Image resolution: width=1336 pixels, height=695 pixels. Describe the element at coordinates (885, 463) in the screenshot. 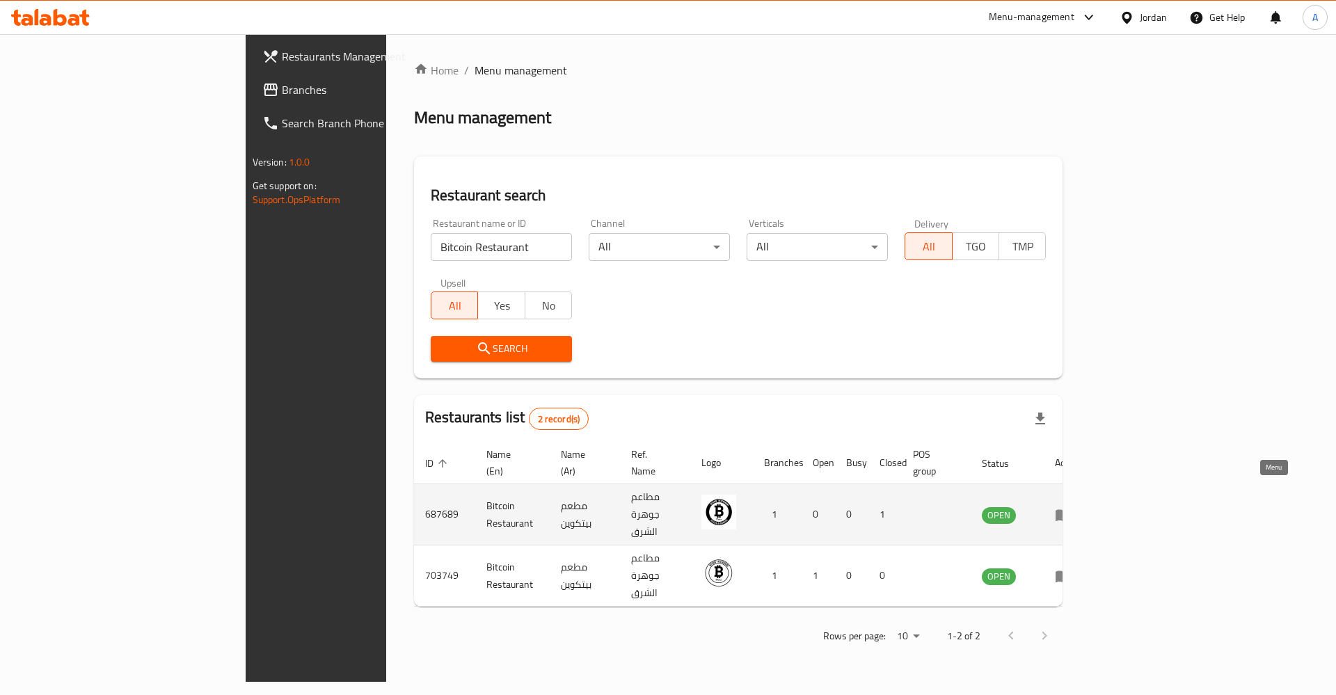

I see `th: Closed` at that location.